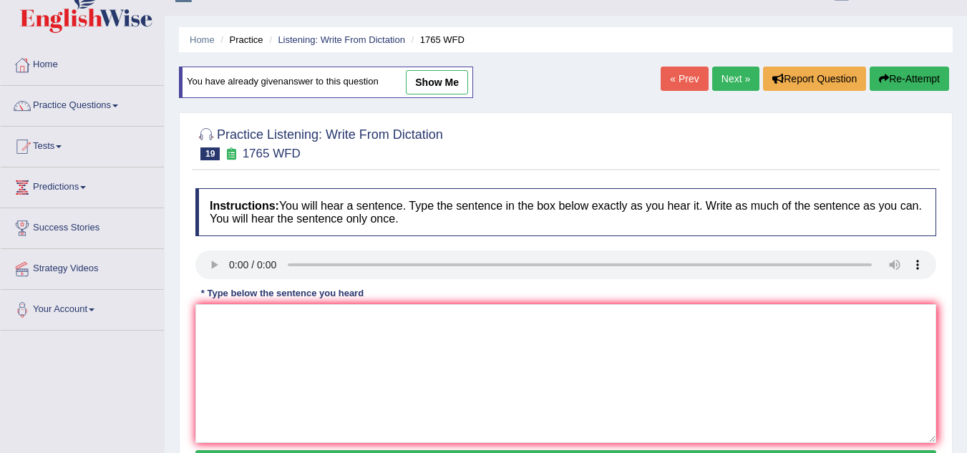 The image size is (967, 453). I want to click on a: Your Account, so click(82, 308).